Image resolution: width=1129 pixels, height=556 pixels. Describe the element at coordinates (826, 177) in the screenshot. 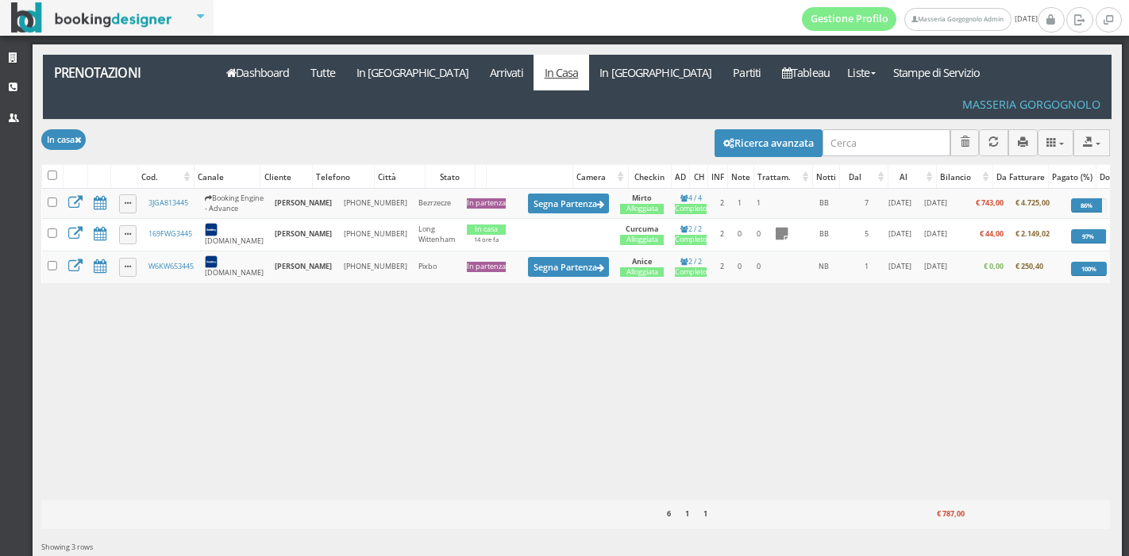

I see `div: Notti` at that location.